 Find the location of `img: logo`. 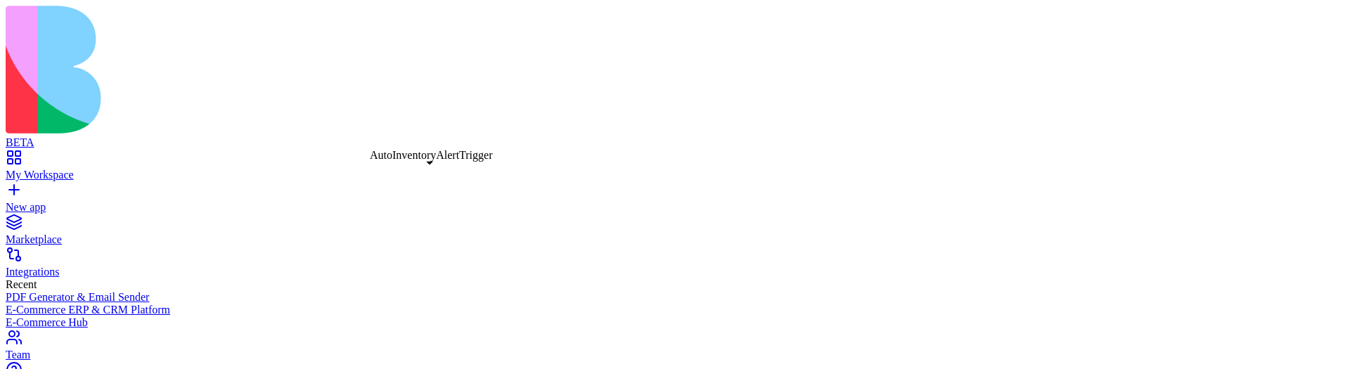

img: logo is located at coordinates (288, 70).